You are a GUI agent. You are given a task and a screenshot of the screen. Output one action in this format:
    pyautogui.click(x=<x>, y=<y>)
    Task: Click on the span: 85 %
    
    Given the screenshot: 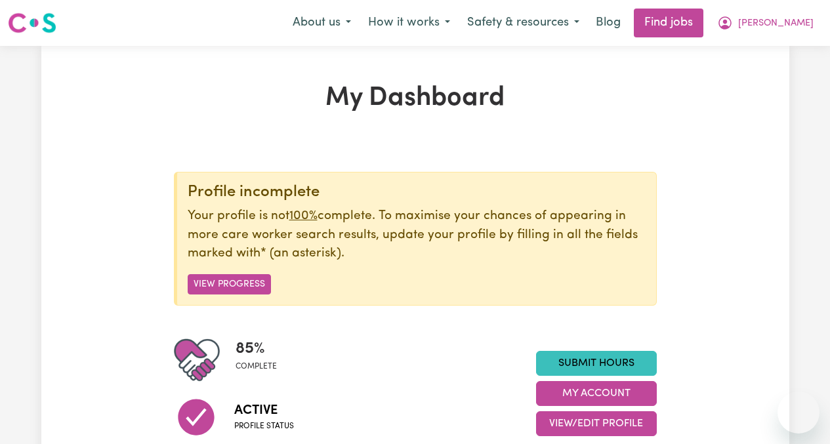 What is the action you would take?
    pyautogui.click(x=256, y=349)
    